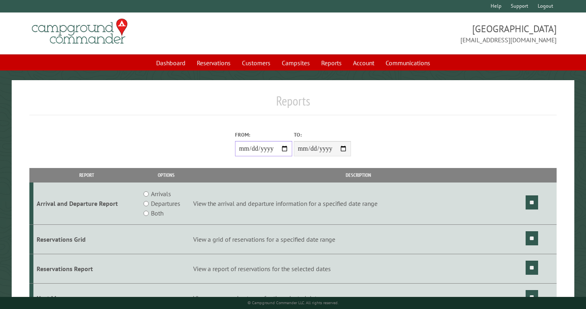 The height and width of the screenshot is (309, 586). What do you see at coordinates (87, 175) in the screenshot?
I see `th: Report` at bounding box center [87, 175].